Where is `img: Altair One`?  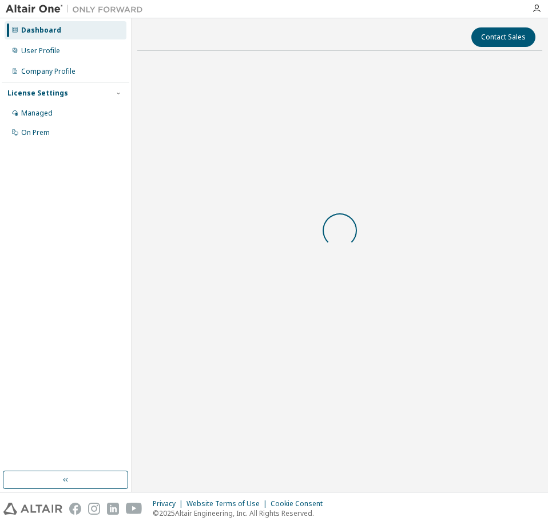 img: Altair One is located at coordinates (77, 9).